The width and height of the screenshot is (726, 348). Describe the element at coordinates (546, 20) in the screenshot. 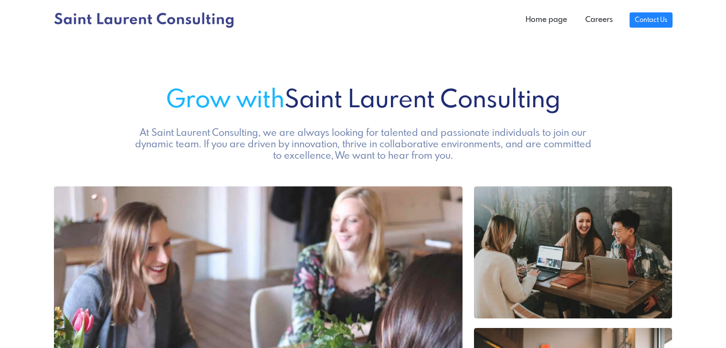

I see `a: Home page` at that location.